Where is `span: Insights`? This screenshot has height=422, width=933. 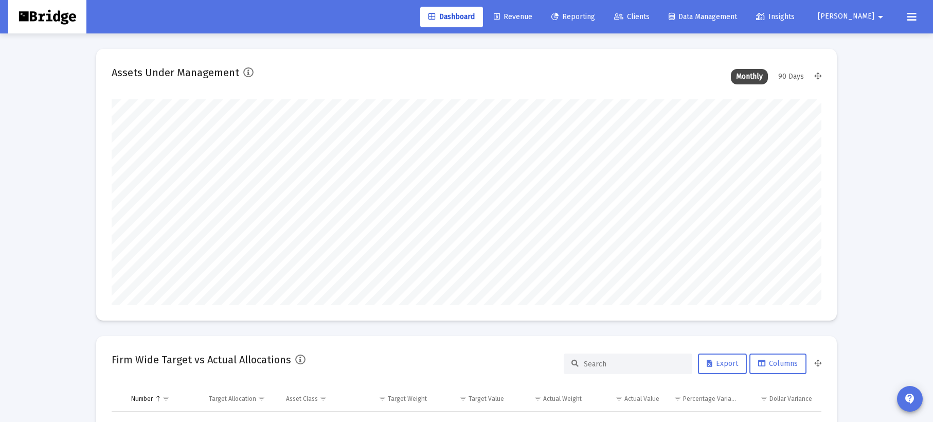 span: Insights is located at coordinates (775, 16).